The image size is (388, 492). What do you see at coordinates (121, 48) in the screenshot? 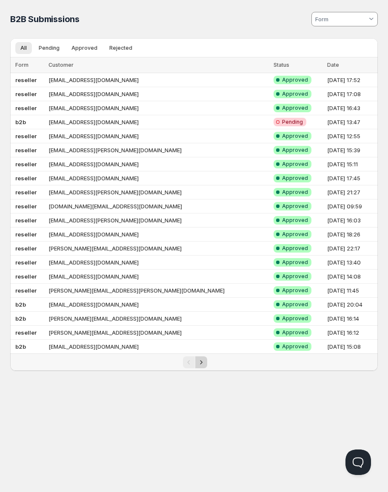
I see `span: Rejected` at bounding box center [121, 48].